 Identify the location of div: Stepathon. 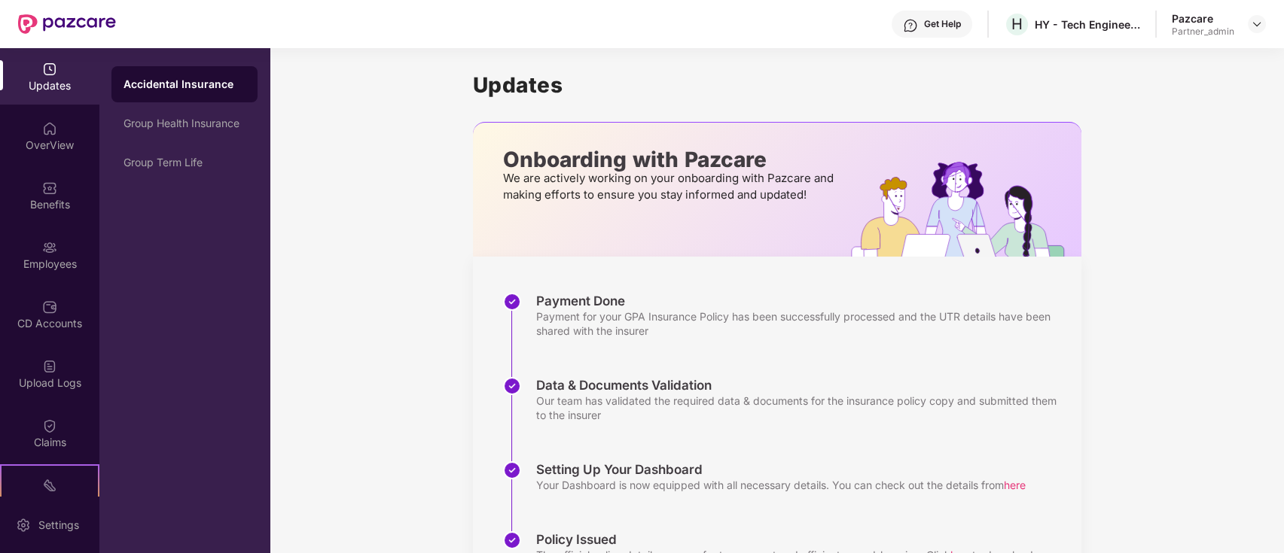
(50, 502).